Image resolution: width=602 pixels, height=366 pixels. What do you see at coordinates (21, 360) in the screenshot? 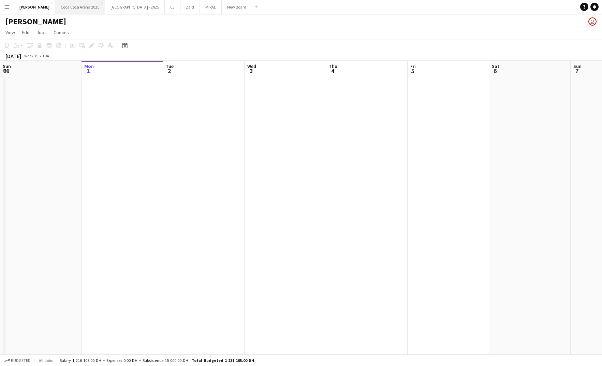
I see `span: Budgeted` at bounding box center [21, 360].